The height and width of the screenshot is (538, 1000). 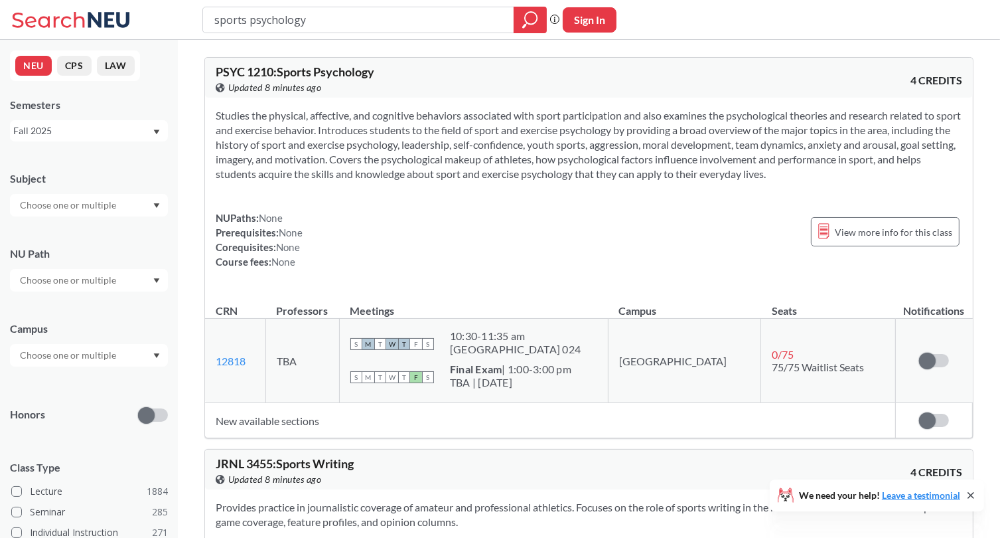 I want to click on div: 10:30 - 11:35 am, so click(x=515, y=336).